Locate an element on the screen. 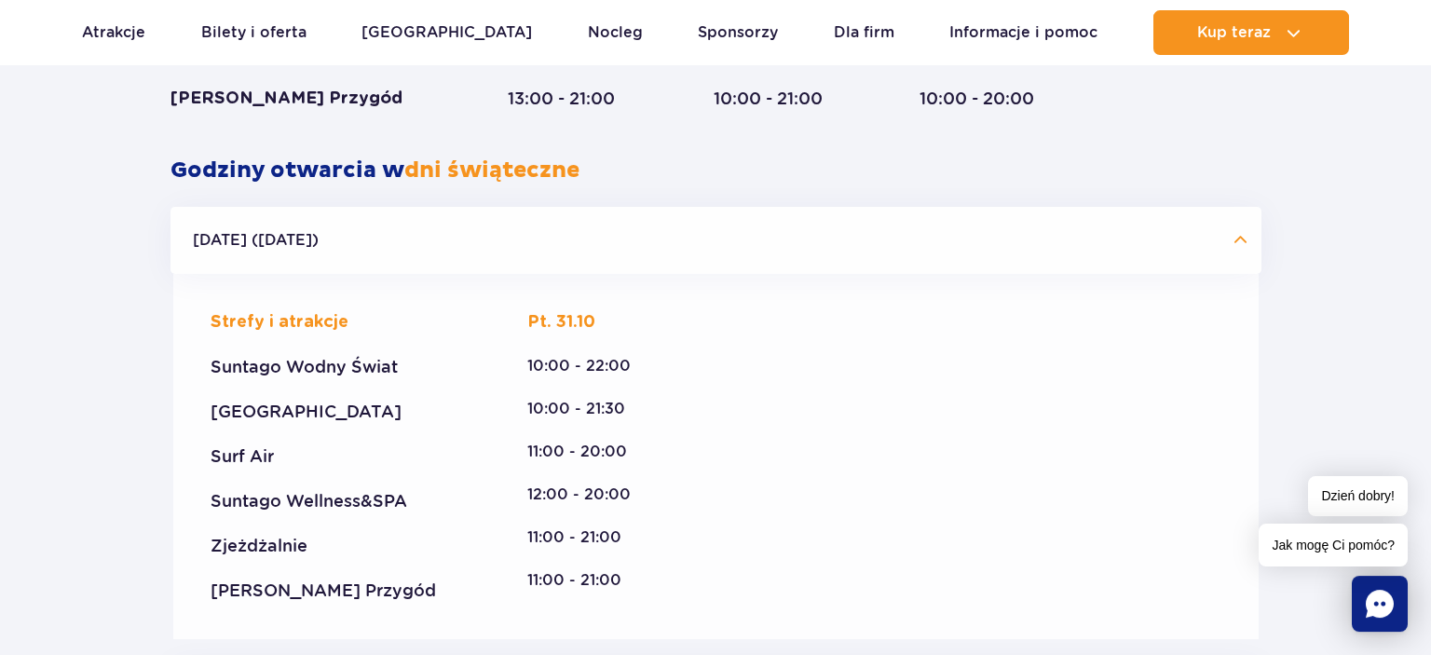 The image size is (1431, 655). div: Pt. 31.10 is located at coordinates (590, 322).